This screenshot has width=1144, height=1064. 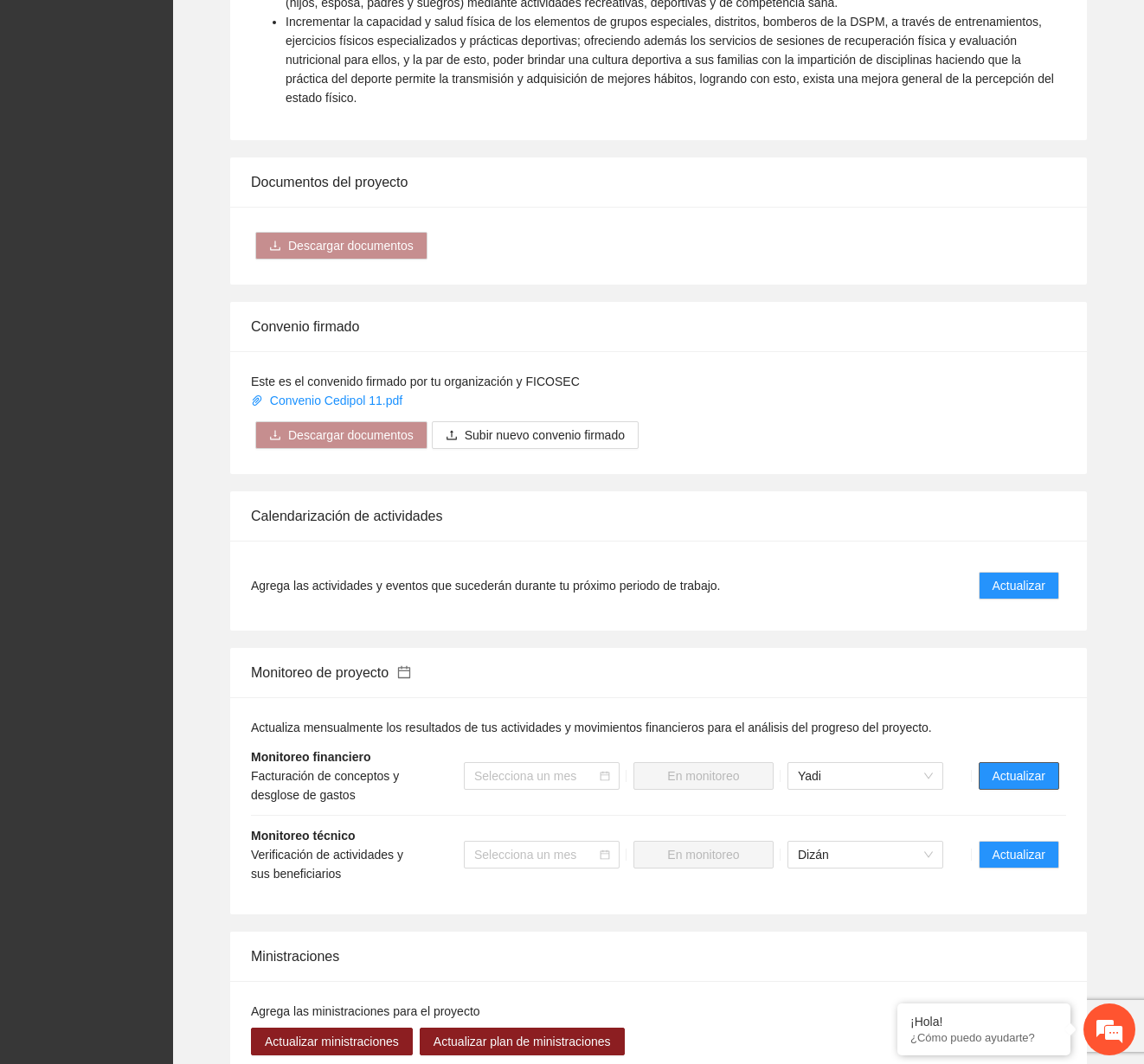 I want to click on button: uploadSubir nuevo convenio firmado, so click(x=535, y=435).